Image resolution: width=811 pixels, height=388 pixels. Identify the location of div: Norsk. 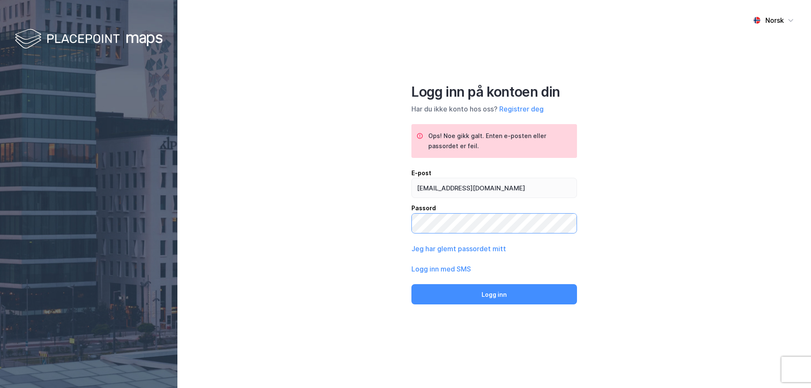
(775, 20).